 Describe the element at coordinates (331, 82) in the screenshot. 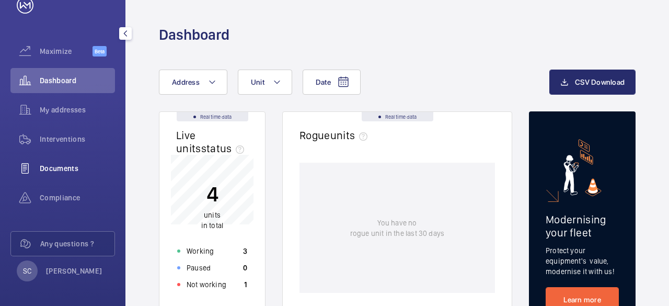

I see `button: Date` at that location.